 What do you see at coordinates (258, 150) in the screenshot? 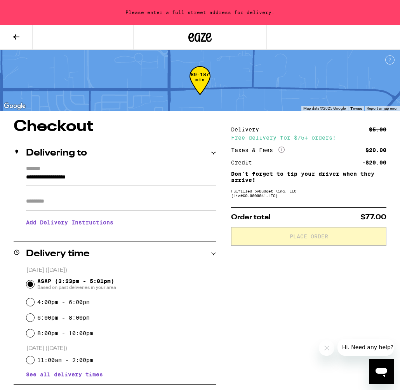
I see `div: Taxes & Fees` at bounding box center [258, 150].